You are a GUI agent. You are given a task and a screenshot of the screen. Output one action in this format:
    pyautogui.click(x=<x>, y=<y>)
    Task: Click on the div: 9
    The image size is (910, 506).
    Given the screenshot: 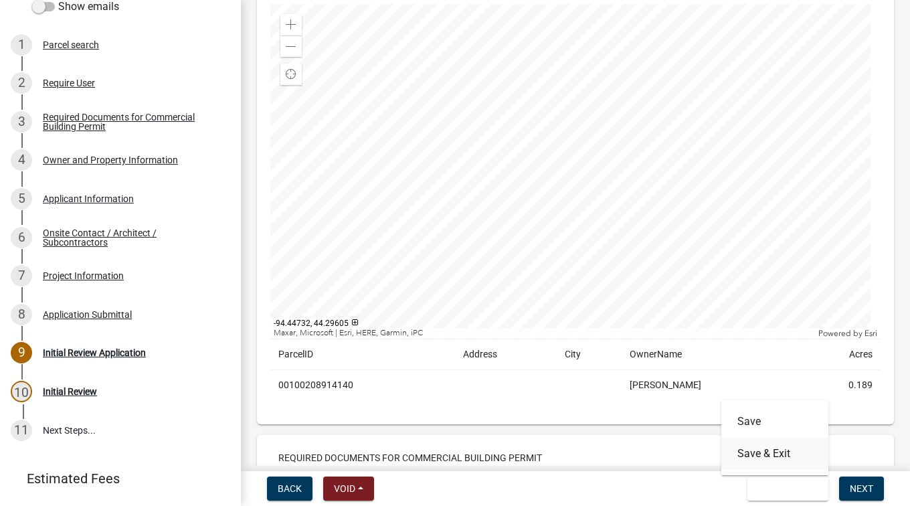 What is the action you would take?
    pyautogui.click(x=21, y=353)
    